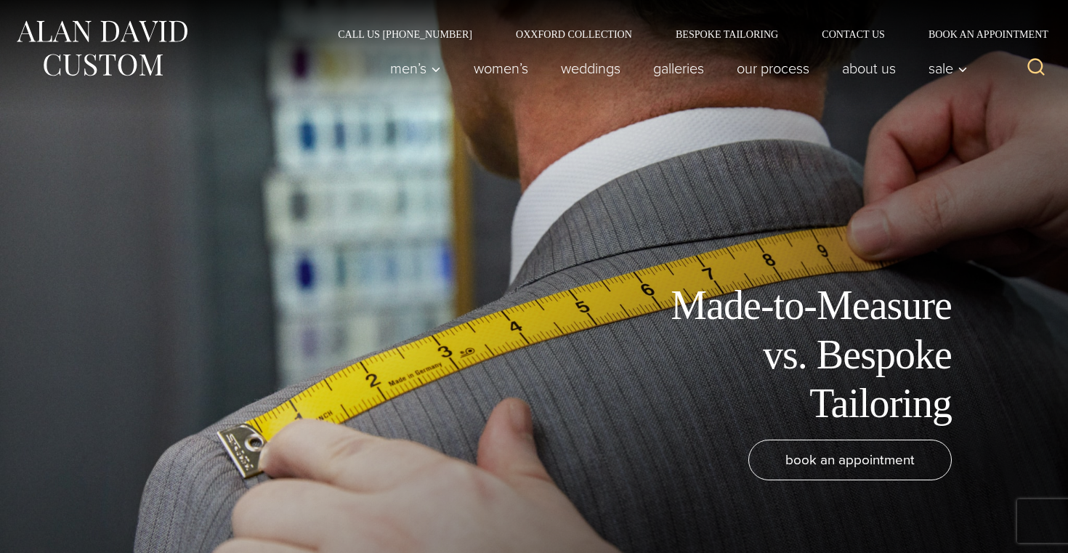 This screenshot has width=1068, height=553. I want to click on img: Alan David Custom, so click(102, 48).